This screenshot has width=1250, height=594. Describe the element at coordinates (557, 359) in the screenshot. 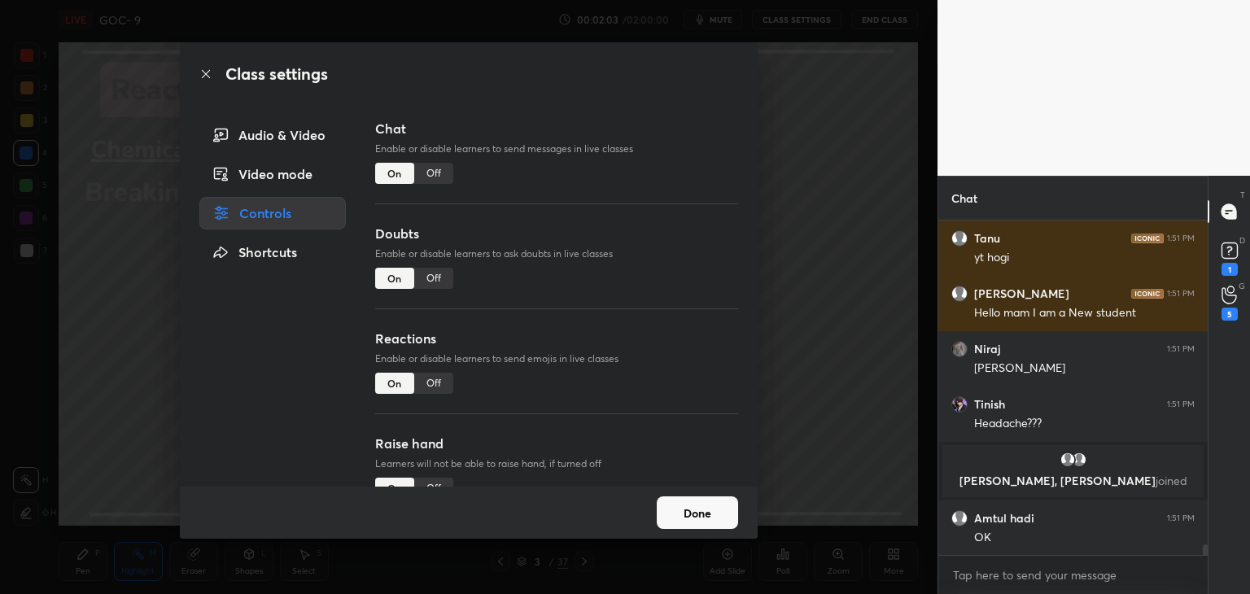

I see `p: Enable or disable learners to send emojis in live classes` at that location.